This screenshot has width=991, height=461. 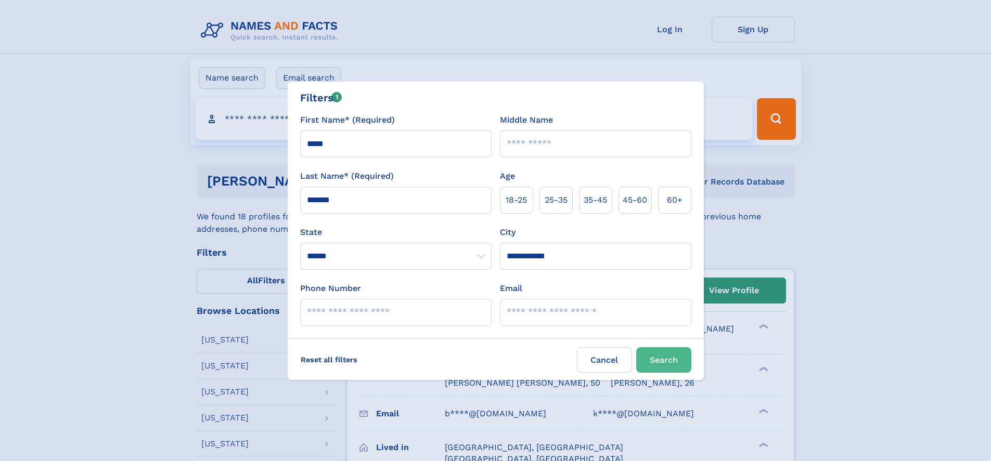 What do you see at coordinates (329, 360) in the screenshot?
I see `label: Reset all filters` at bounding box center [329, 360].